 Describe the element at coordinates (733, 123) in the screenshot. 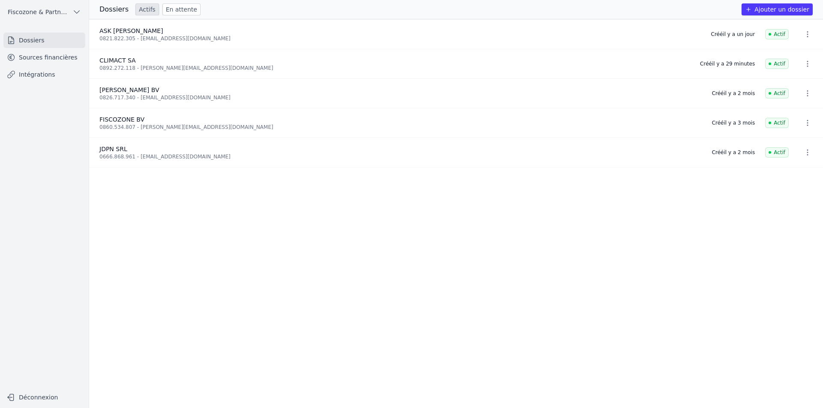

I see `div: Créé il y a 3 mois` at that location.